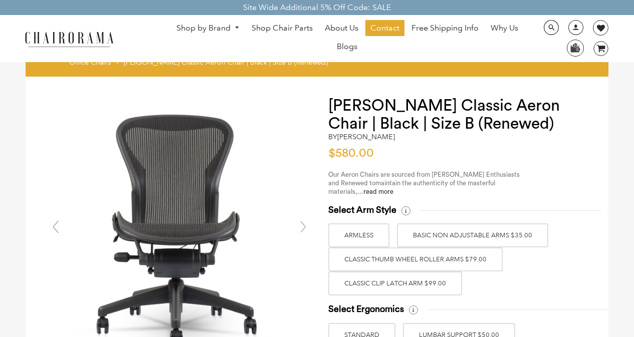 The image size is (634, 337). I want to click on span: Shop Chair Parts, so click(282, 28).